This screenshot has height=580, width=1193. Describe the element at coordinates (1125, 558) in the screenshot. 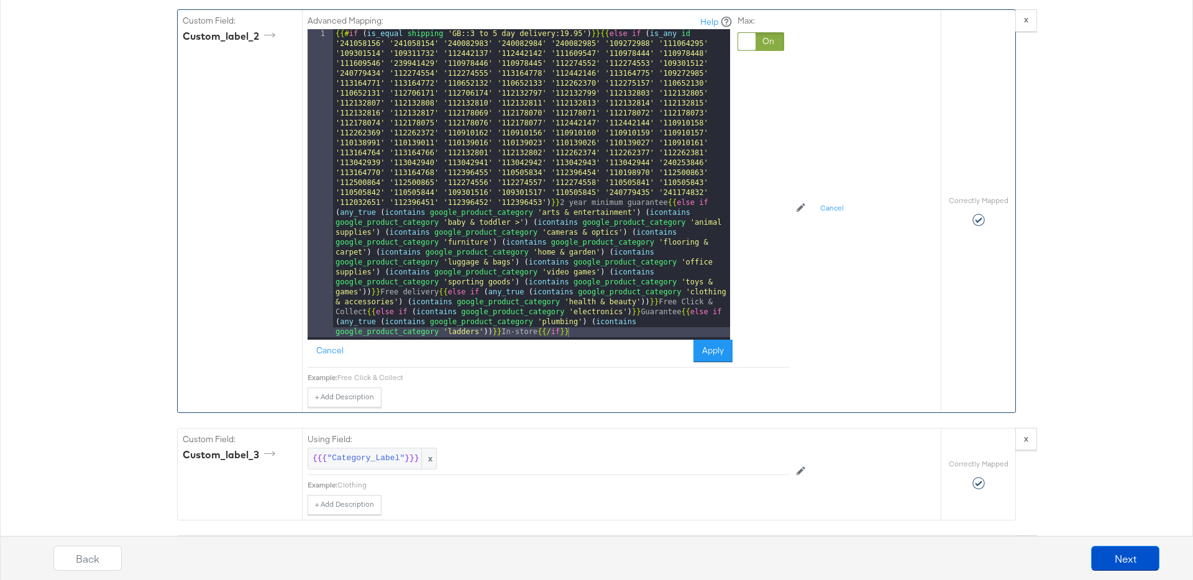

I see `button: Next` at that location.